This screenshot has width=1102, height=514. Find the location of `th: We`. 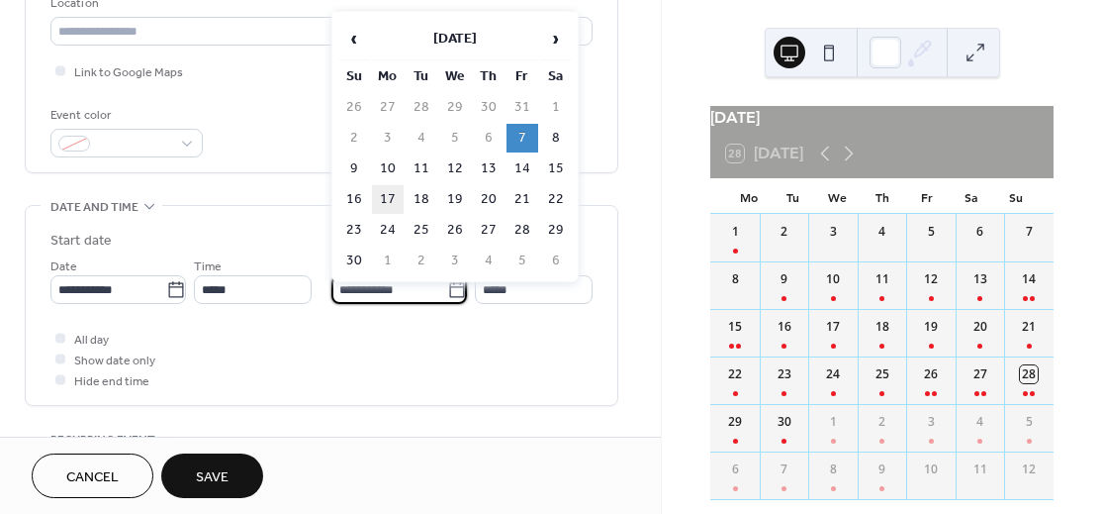

th: We is located at coordinates (455, 76).